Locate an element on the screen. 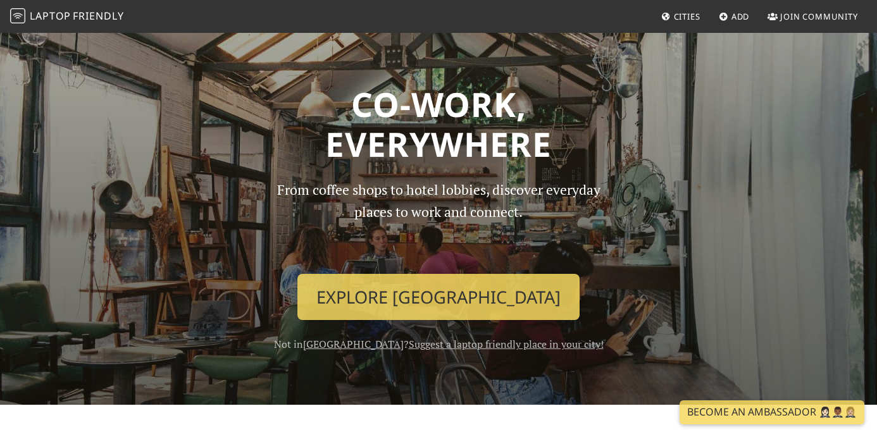 This screenshot has width=877, height=437. span: Cities is located at coordinates (687, 16).